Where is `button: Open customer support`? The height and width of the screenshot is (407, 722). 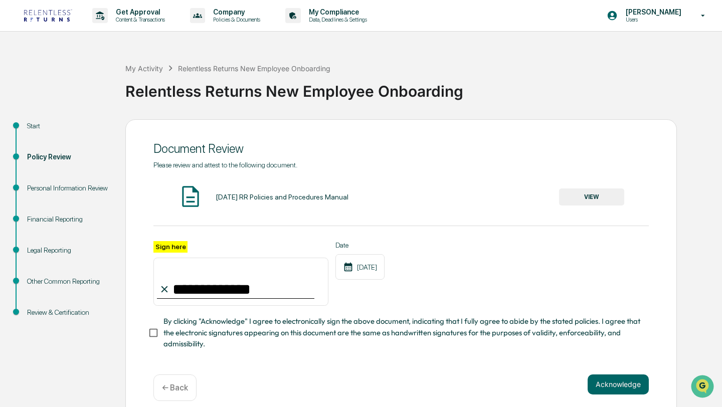 button: Open customer support is located at coordinates (13, 13).